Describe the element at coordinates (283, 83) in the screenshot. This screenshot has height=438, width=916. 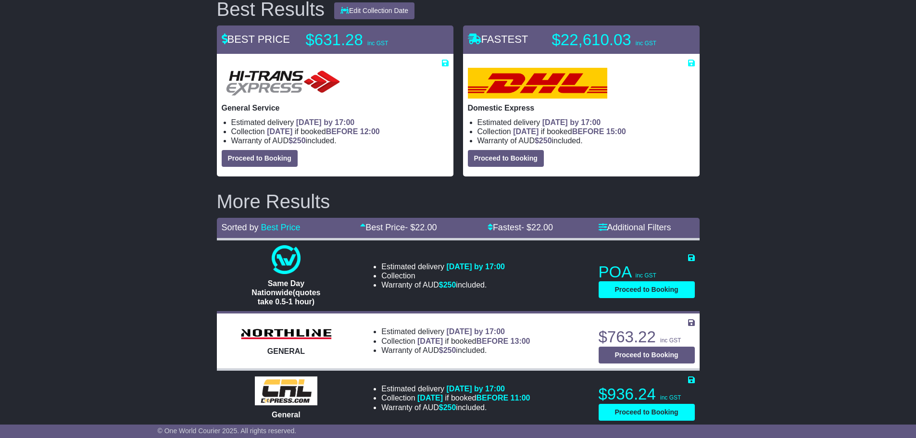
I see `img: HiTrans: General Service` at that location.